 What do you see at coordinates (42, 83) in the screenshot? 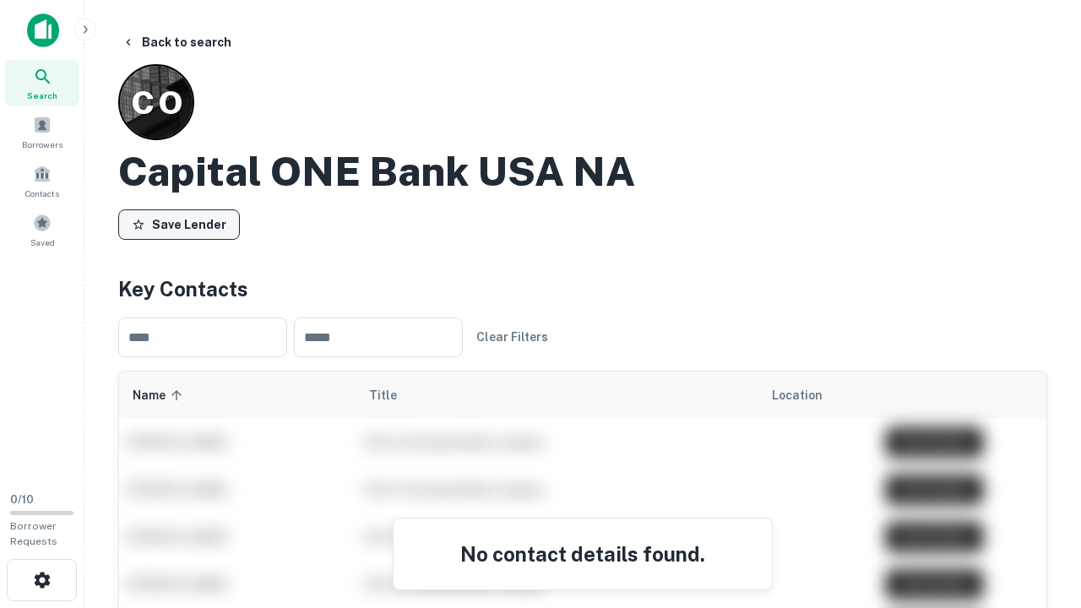
I see `div: Search` at bounding box center [42, 83].